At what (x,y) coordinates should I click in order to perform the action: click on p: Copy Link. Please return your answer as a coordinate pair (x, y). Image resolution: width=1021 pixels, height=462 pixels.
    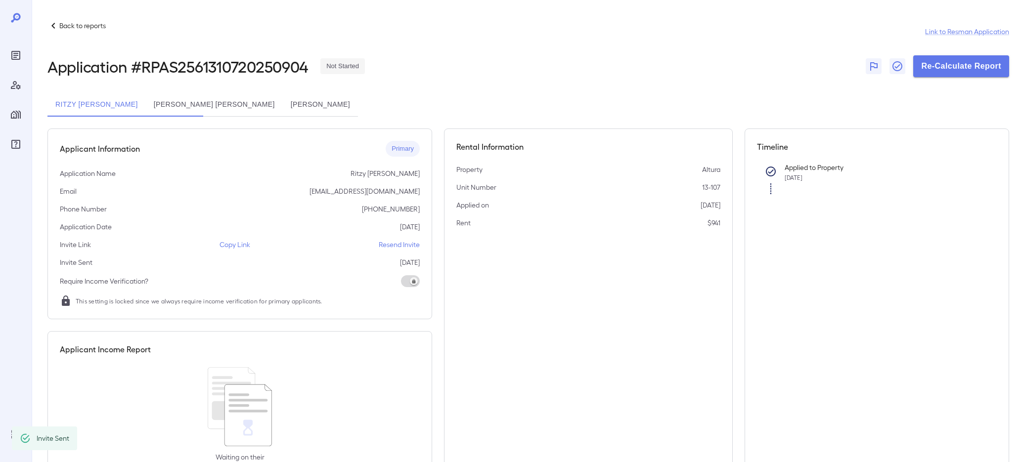
    Looking at the image, I should click on (235, 245).